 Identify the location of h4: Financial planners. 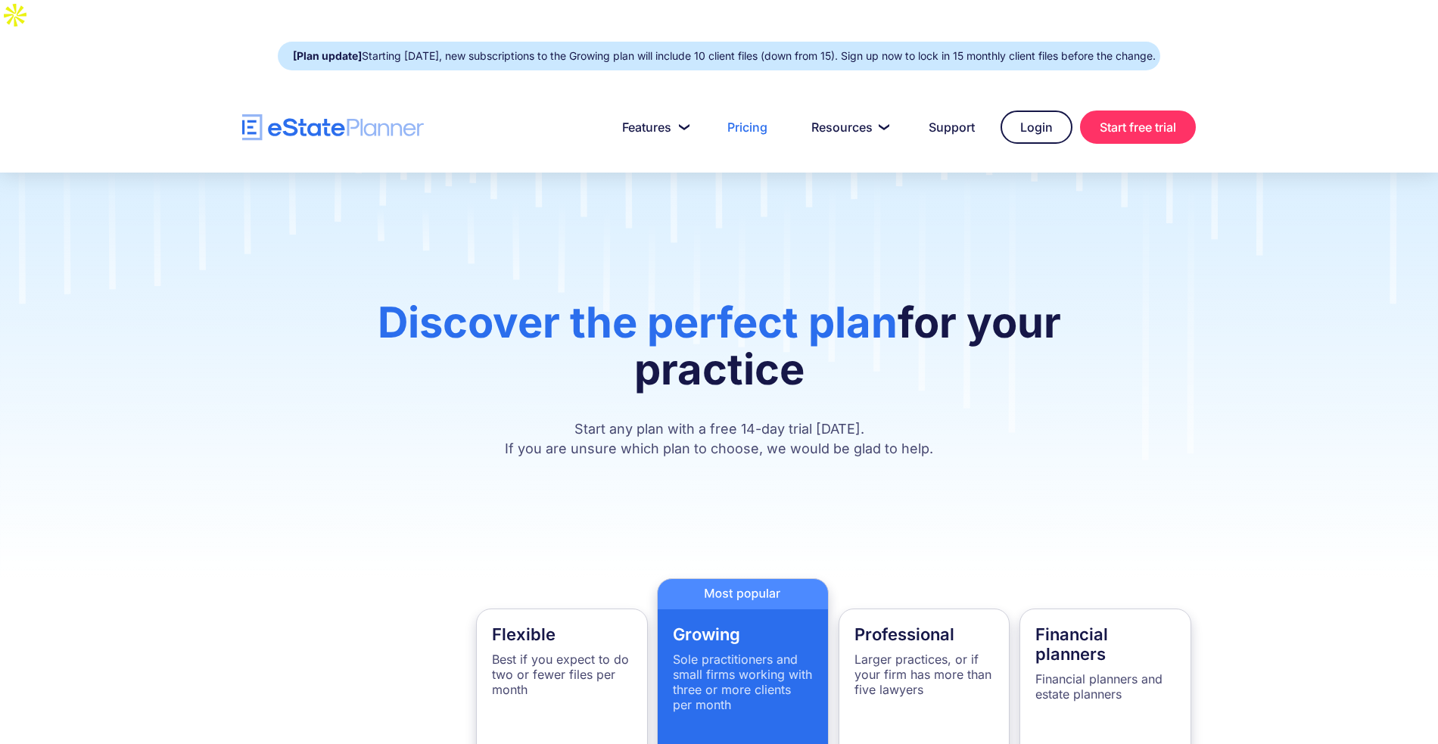
(1105, 644).